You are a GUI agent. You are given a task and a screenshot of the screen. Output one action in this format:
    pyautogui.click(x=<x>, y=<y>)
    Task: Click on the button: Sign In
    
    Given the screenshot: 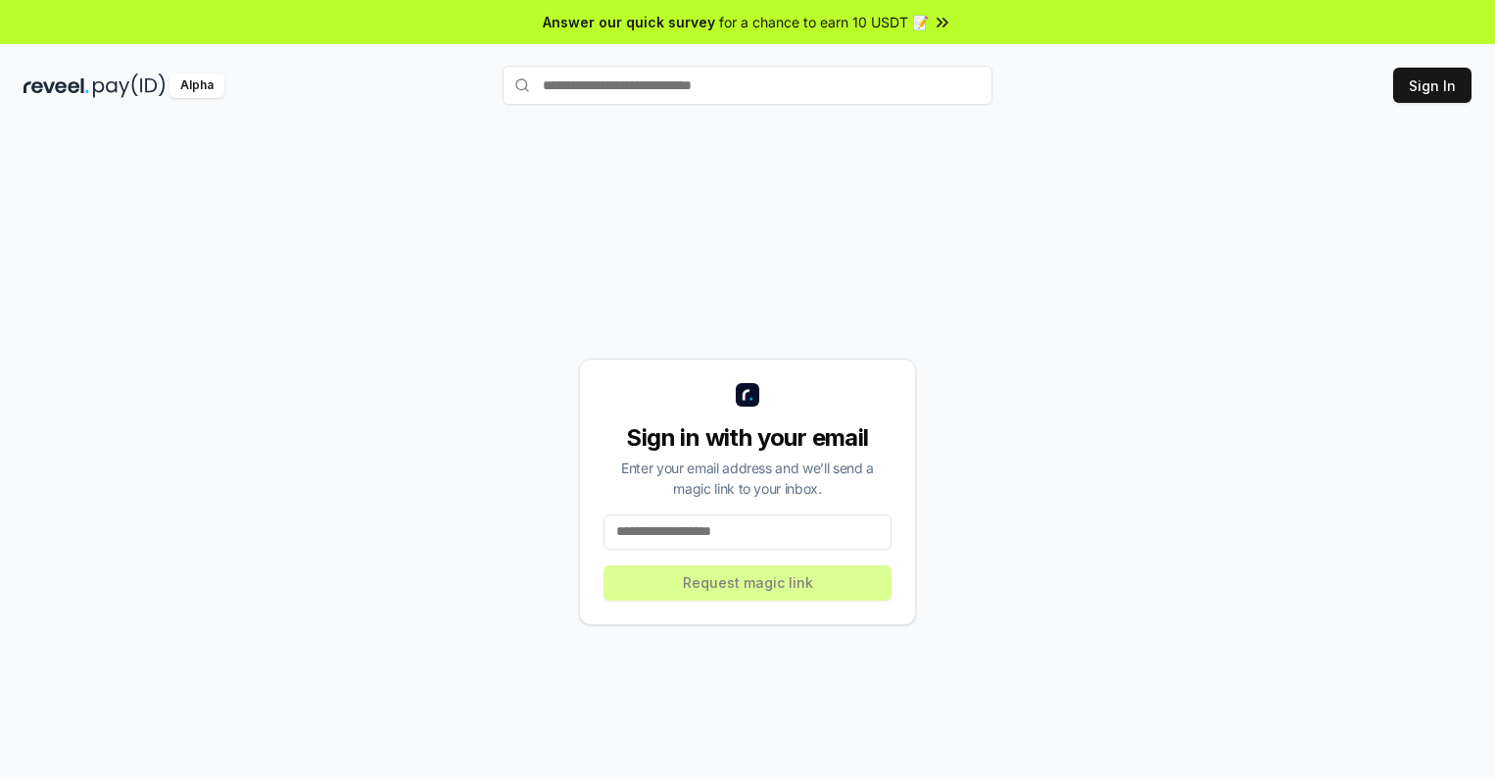 What is the action you would take?
    pyautogui.click(x=1432, y=85)
    